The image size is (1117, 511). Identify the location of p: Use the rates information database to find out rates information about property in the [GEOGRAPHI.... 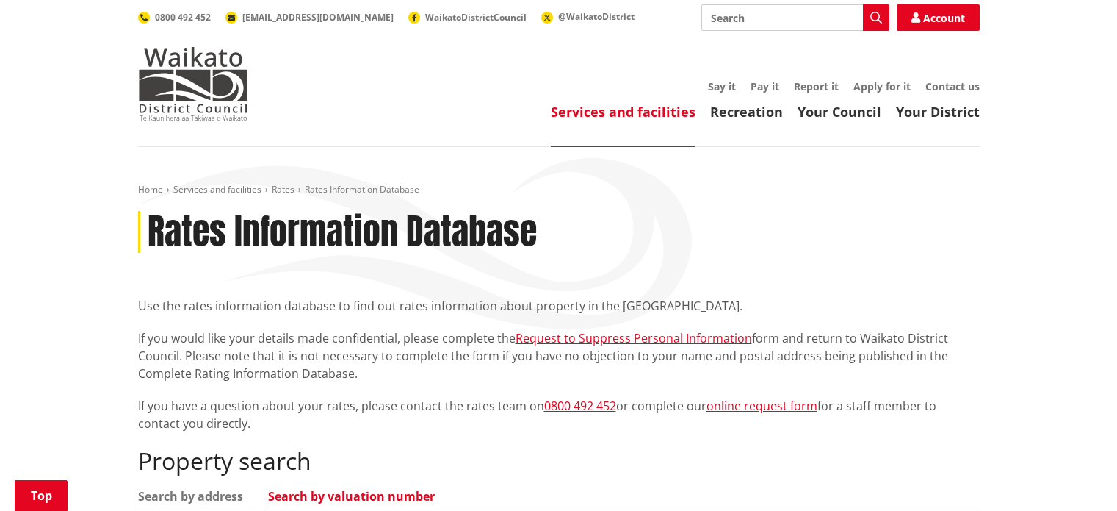
(559, 306).